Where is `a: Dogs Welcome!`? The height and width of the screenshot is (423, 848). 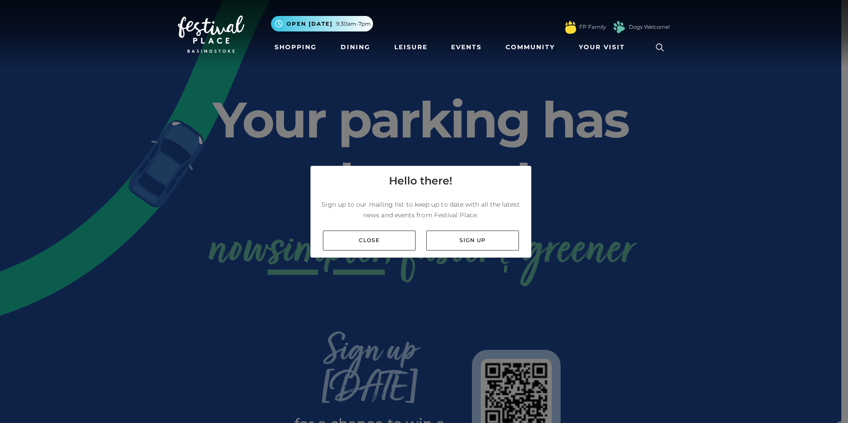 a: Dogs Welcome! is located at coordinates (650, 27).